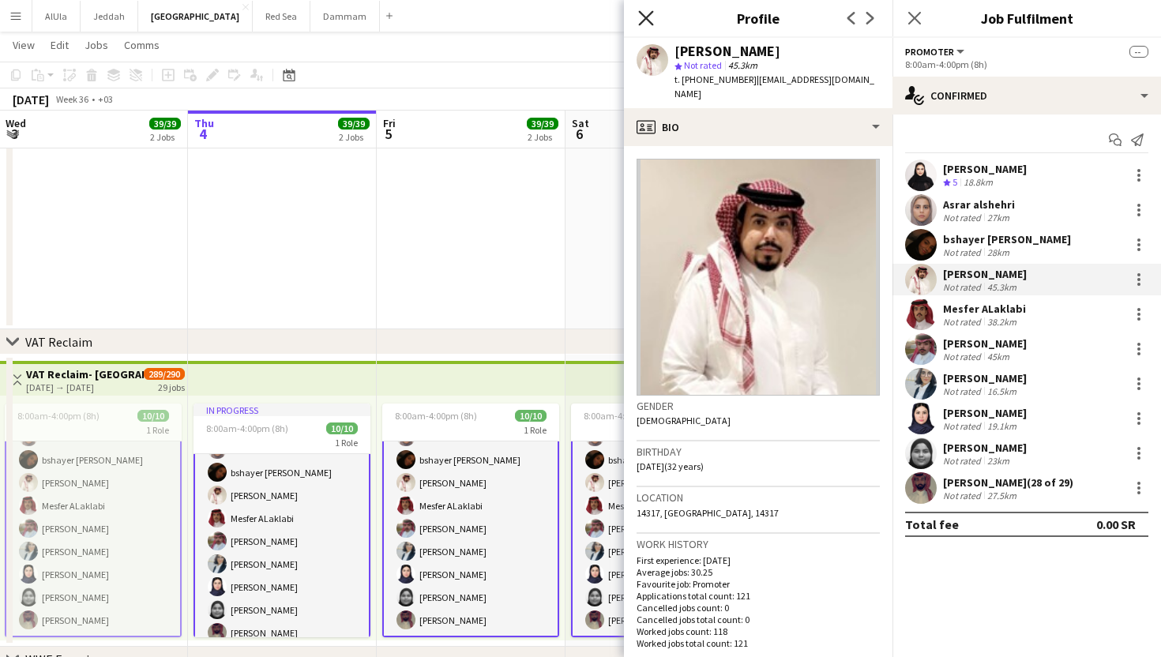 Image resolution: width=1161 pixels, height=657 pixels. I want to click on div: 45.3km, so click(1002, 287).